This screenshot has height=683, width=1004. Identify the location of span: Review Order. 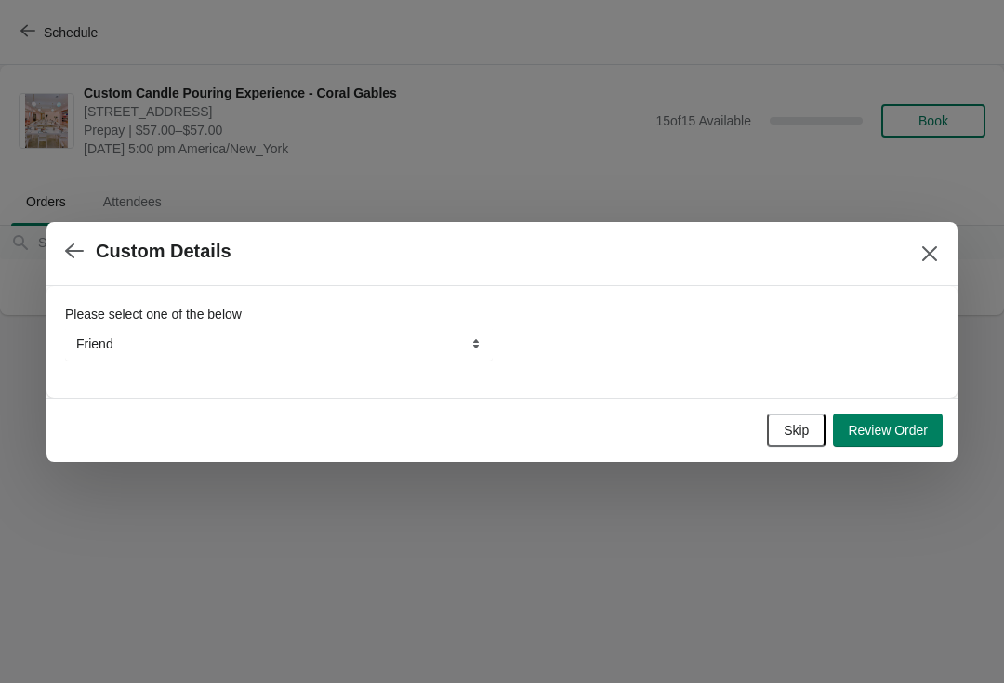
(887, 430).